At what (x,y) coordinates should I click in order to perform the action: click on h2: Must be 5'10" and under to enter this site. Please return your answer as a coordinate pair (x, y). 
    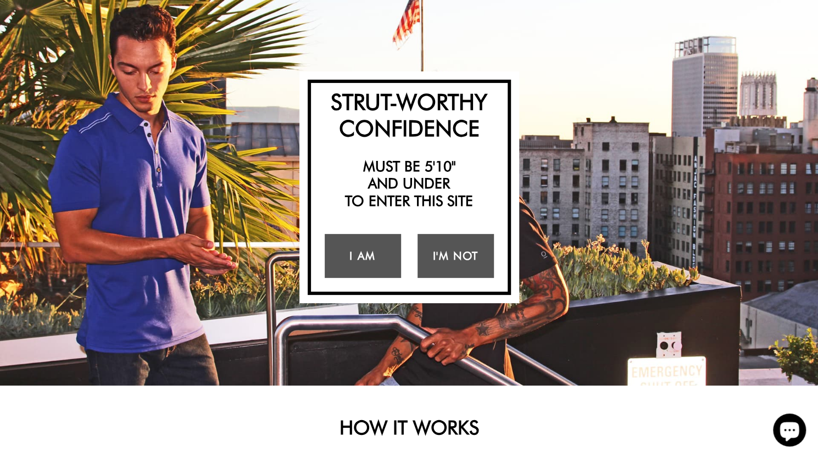
    Looking at the image, I should click on (409, 183).